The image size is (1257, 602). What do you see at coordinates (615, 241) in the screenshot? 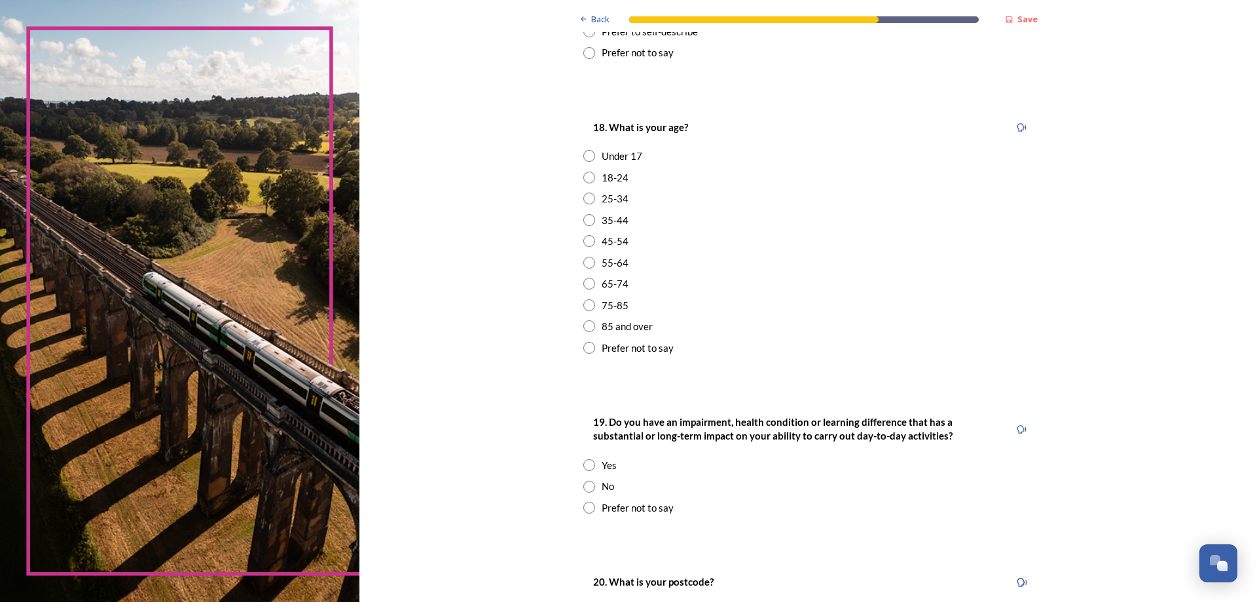
I see `div: 45-54` at bounding box center [615, 241].